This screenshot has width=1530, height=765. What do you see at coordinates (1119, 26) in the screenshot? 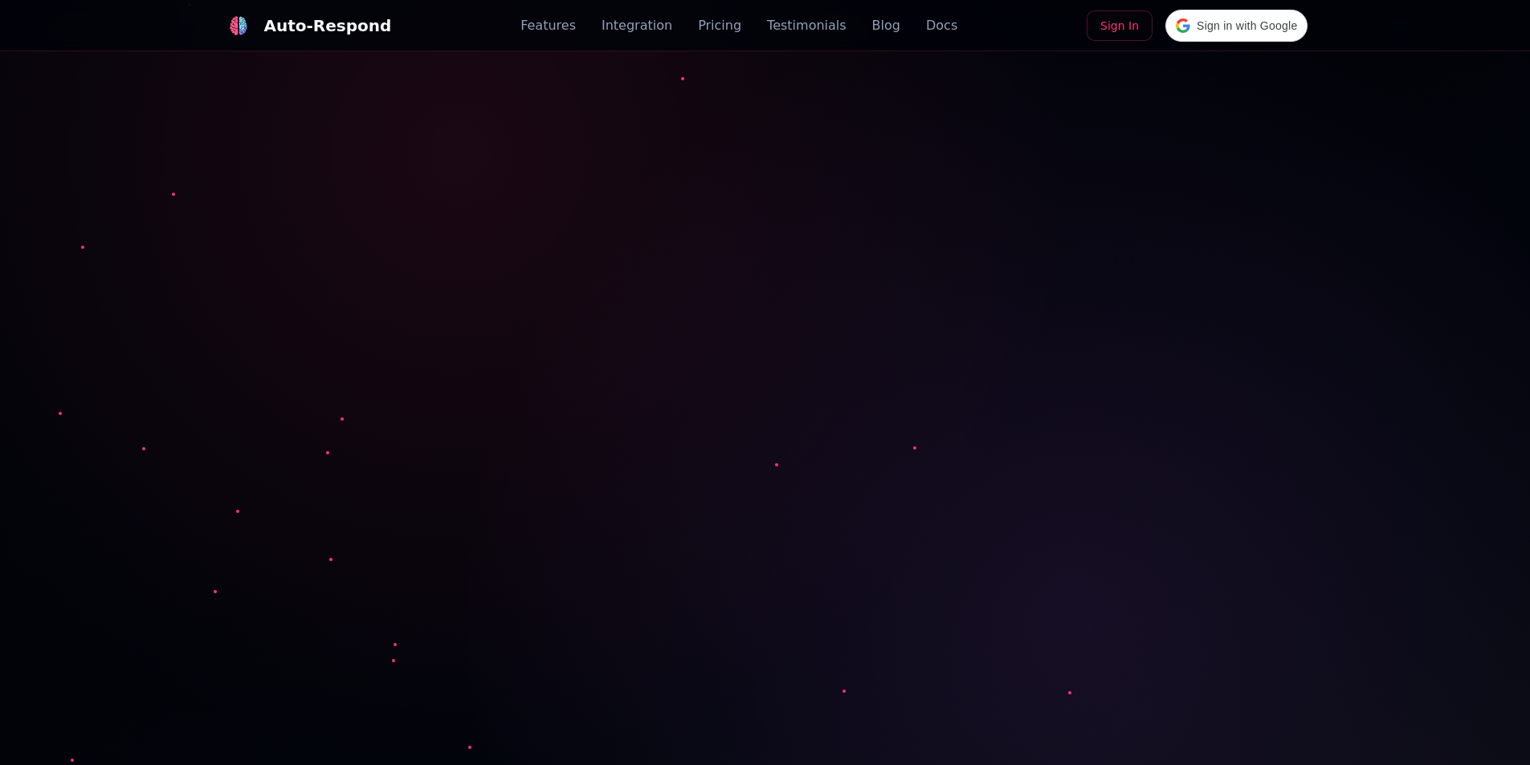
I see `a: Sign In` at bounding box center [1119, 26].